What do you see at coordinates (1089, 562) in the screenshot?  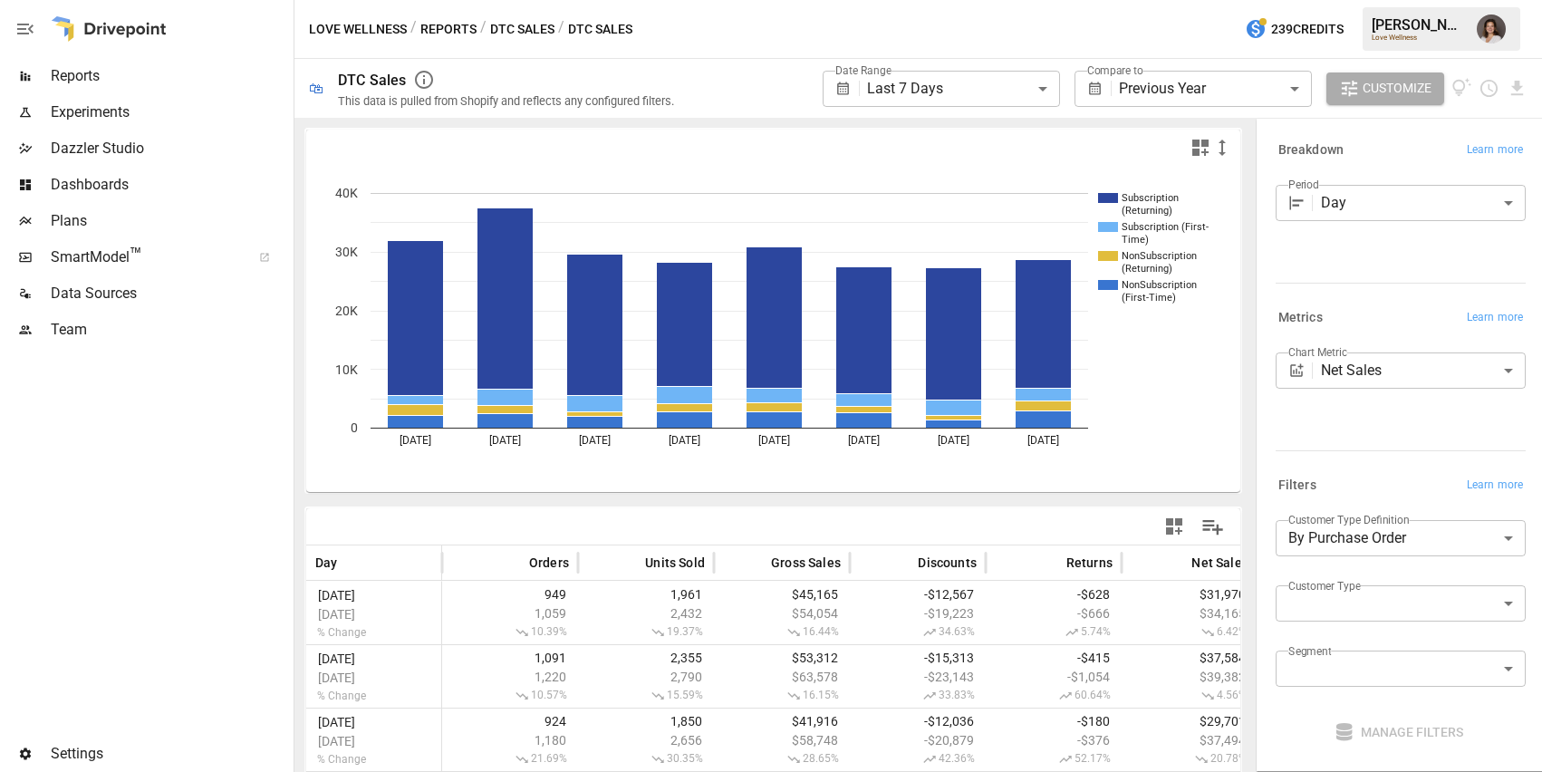 I see `span: Returns` at bounding box center [1089, 562].